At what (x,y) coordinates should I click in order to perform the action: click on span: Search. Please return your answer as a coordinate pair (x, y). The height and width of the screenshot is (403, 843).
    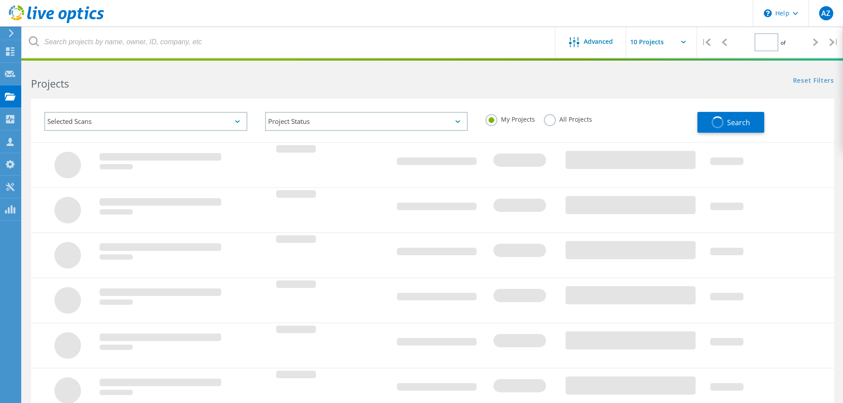
    Looking at the image, I should click on (739, 123).